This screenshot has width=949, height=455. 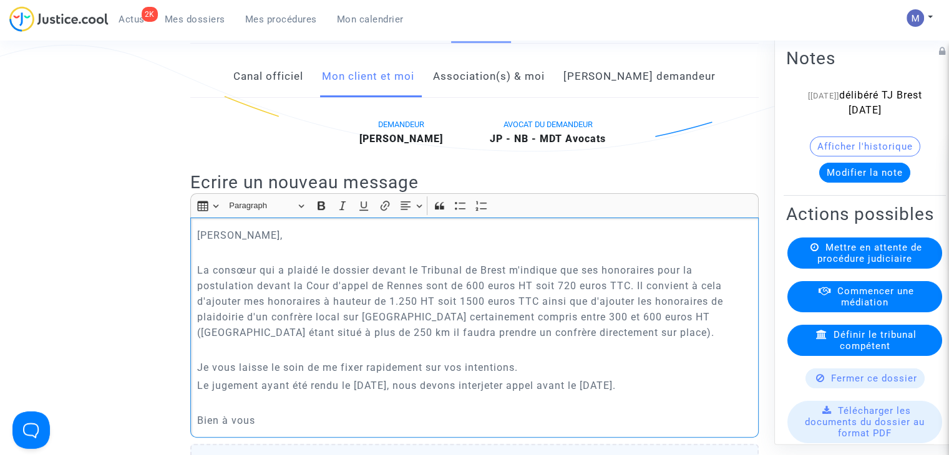 What do you see at coordinates (488, 77) in the screenshot?
I see `a: Association(s) & moi` at bounding box center [488, 77].